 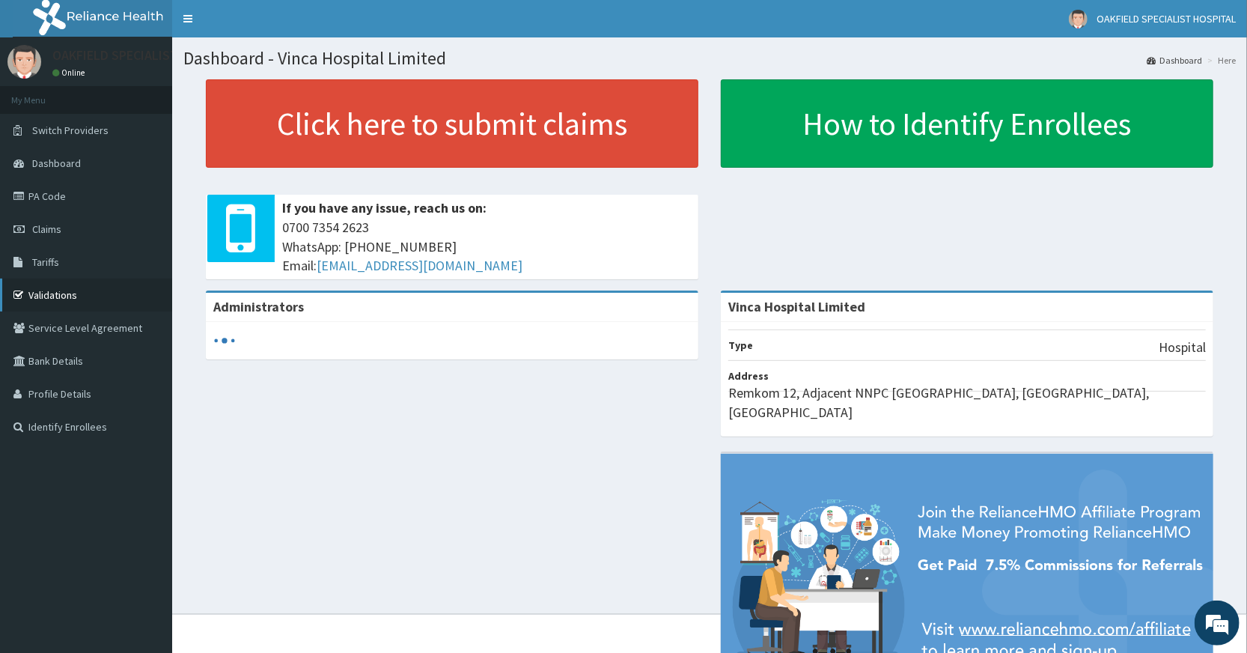 What do you see at coordinates (146, 55) in the screenshot?
I see `p: OAKFIELD SPECIALIST HOSPITAL` at bounding box center [146, 55].